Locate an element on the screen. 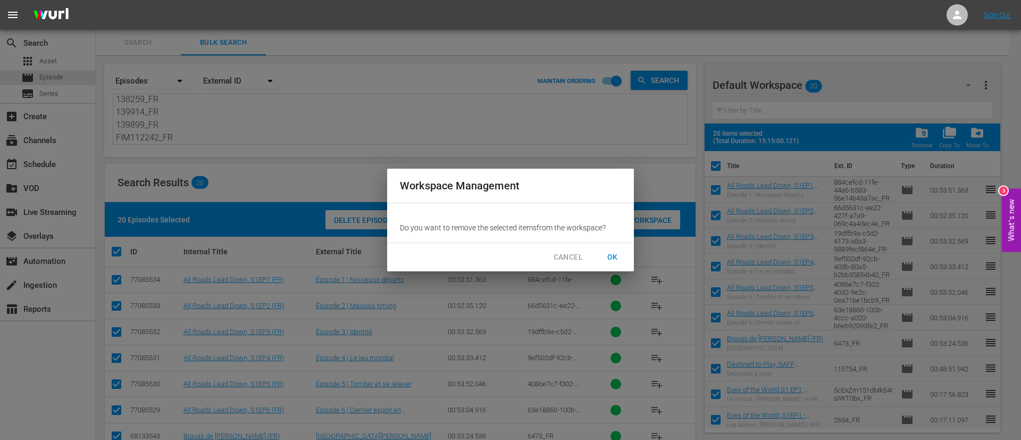 Image resolution: width=1021 pixels, height=440 pixels. p: Do you want to remove the selected item s from the workspace? is located at coordinates (510, 228).